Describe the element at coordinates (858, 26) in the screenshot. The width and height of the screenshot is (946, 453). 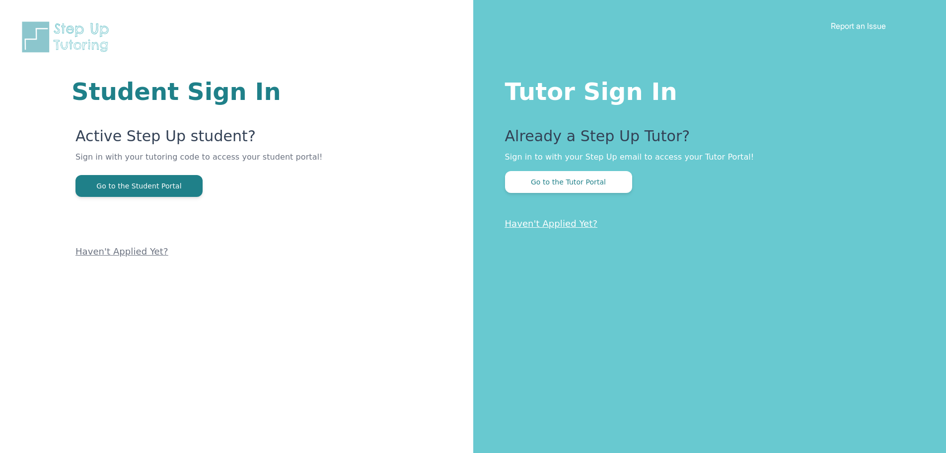
I see `a: Report an Issue` at that location.